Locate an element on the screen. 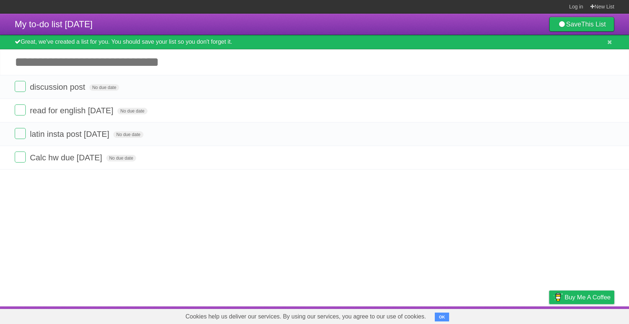 The image size is (629, 324). b: This List is located at coordinates (594, 24).